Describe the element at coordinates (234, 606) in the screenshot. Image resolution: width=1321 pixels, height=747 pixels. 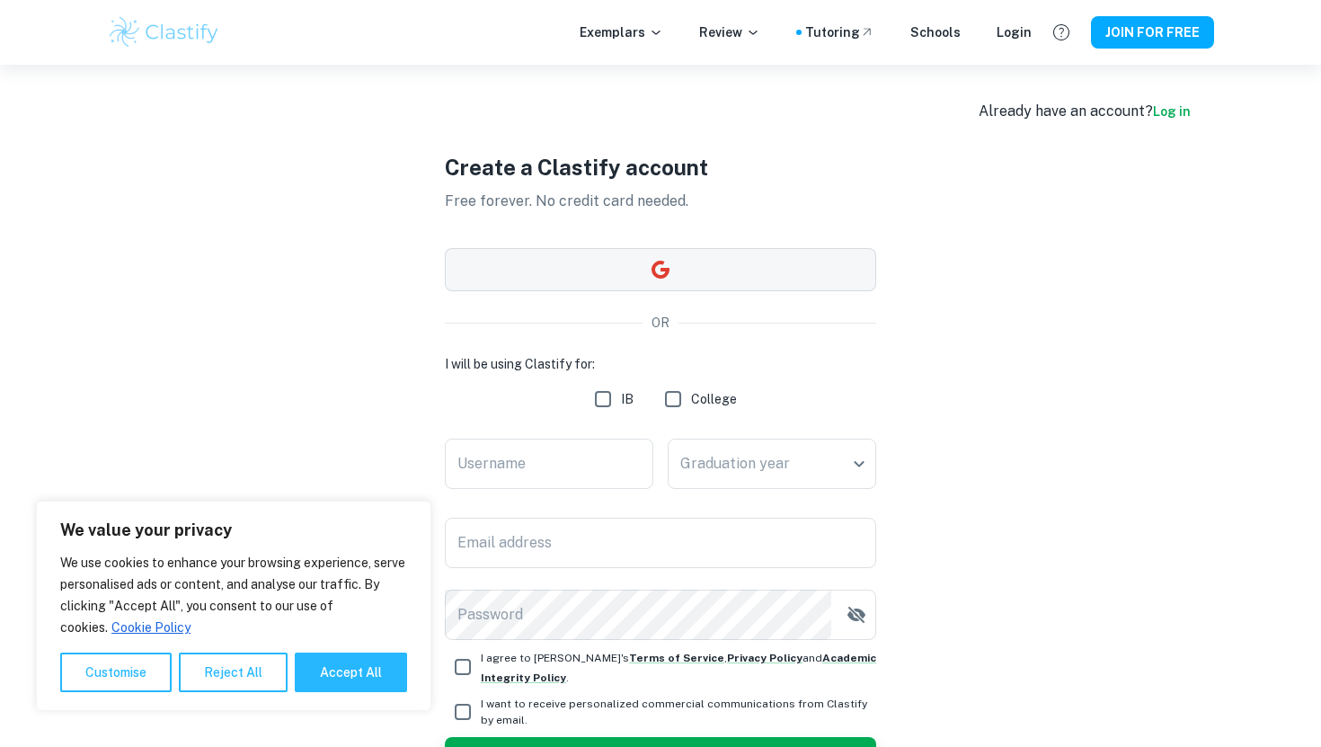
I see `div: We value your privacy` at that location.